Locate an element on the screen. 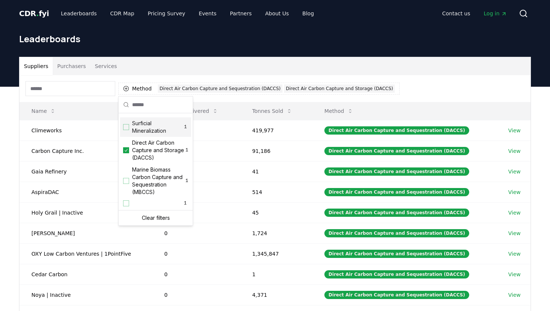  td: 1 is located at coordinates (276, 274).